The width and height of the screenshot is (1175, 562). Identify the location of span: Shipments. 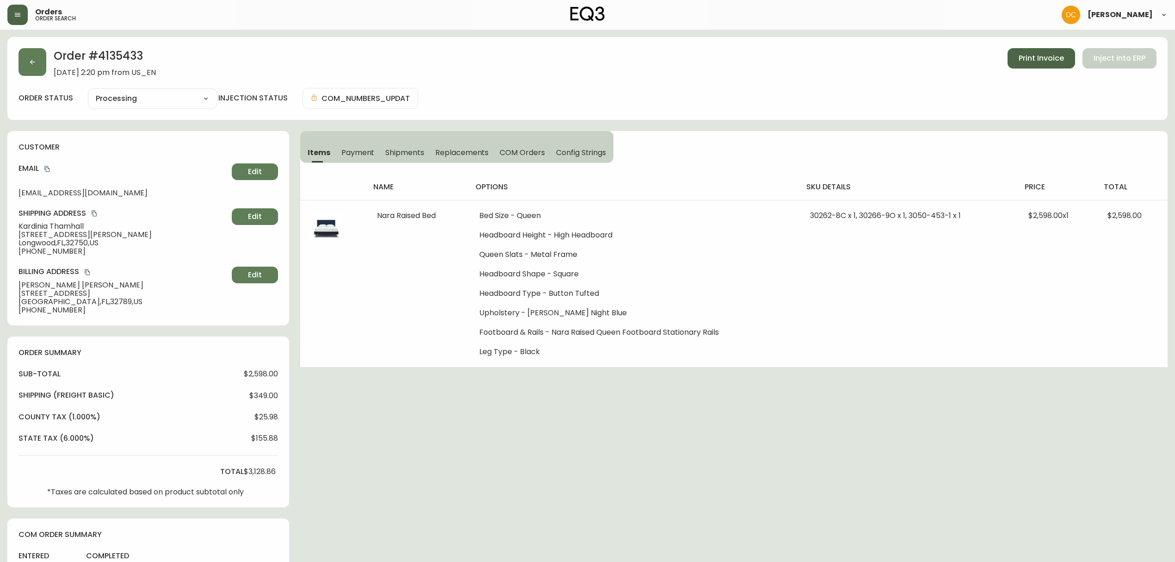
(405, 152).